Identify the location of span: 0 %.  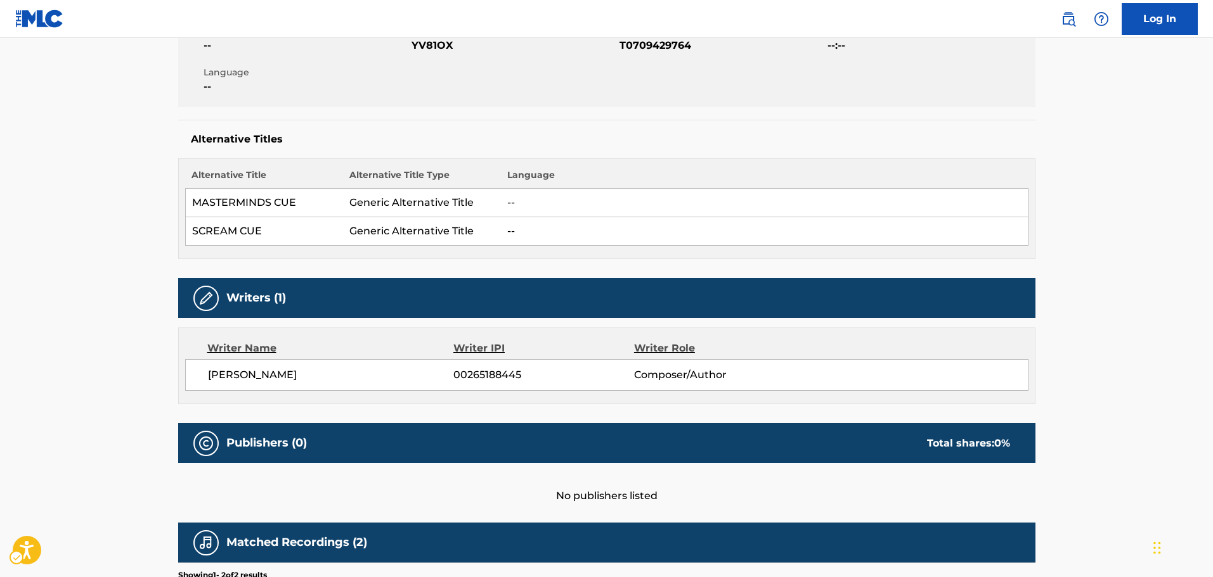
(1002, 443).